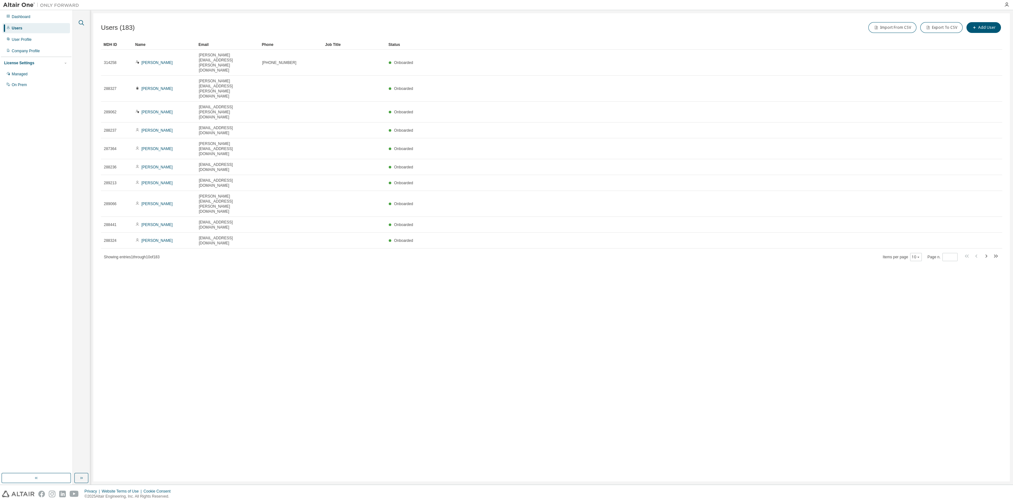  What do you see at coordinates (19, 63) in the screenshot?
I see `div: License Settings` at bounding box center [19, 63].